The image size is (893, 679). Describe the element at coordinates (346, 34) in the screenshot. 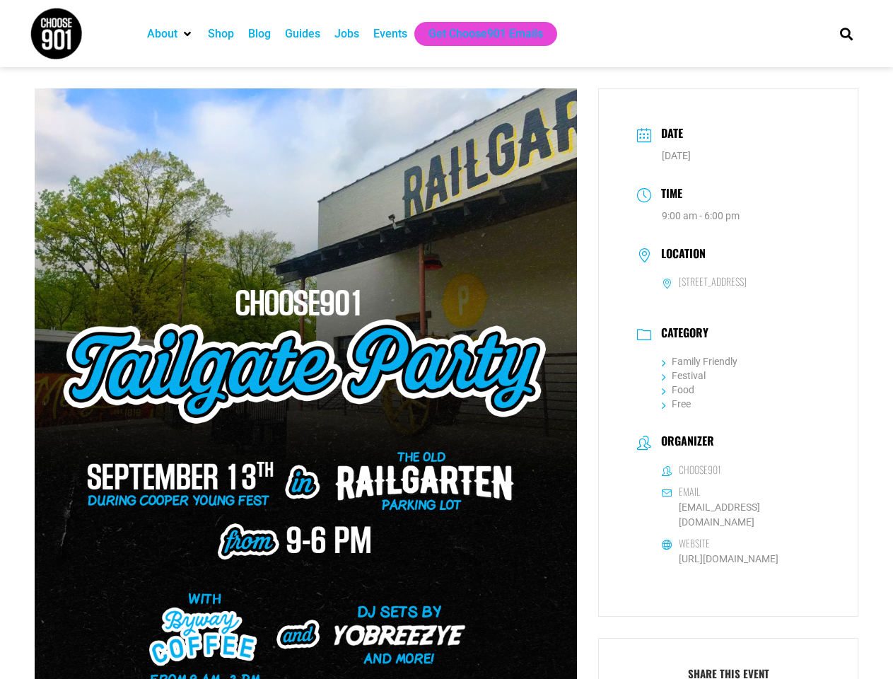

I see `a: Jobs` at that location.